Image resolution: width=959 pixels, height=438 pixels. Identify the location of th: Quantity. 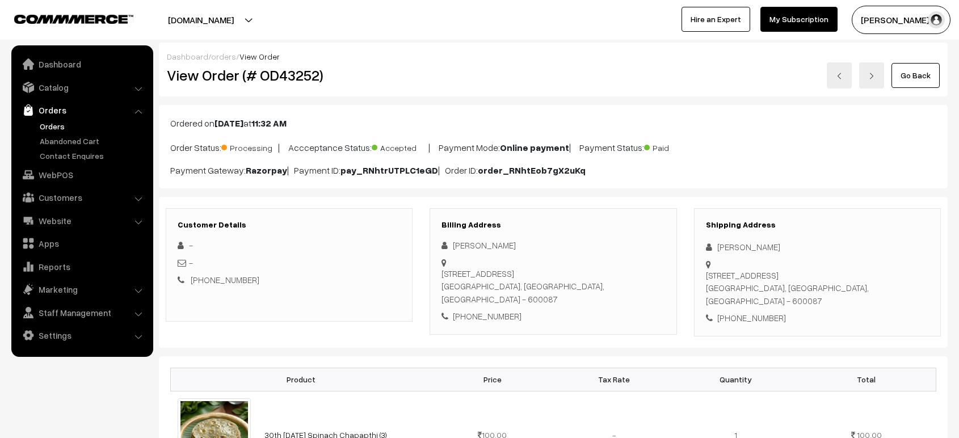
(736, 379).